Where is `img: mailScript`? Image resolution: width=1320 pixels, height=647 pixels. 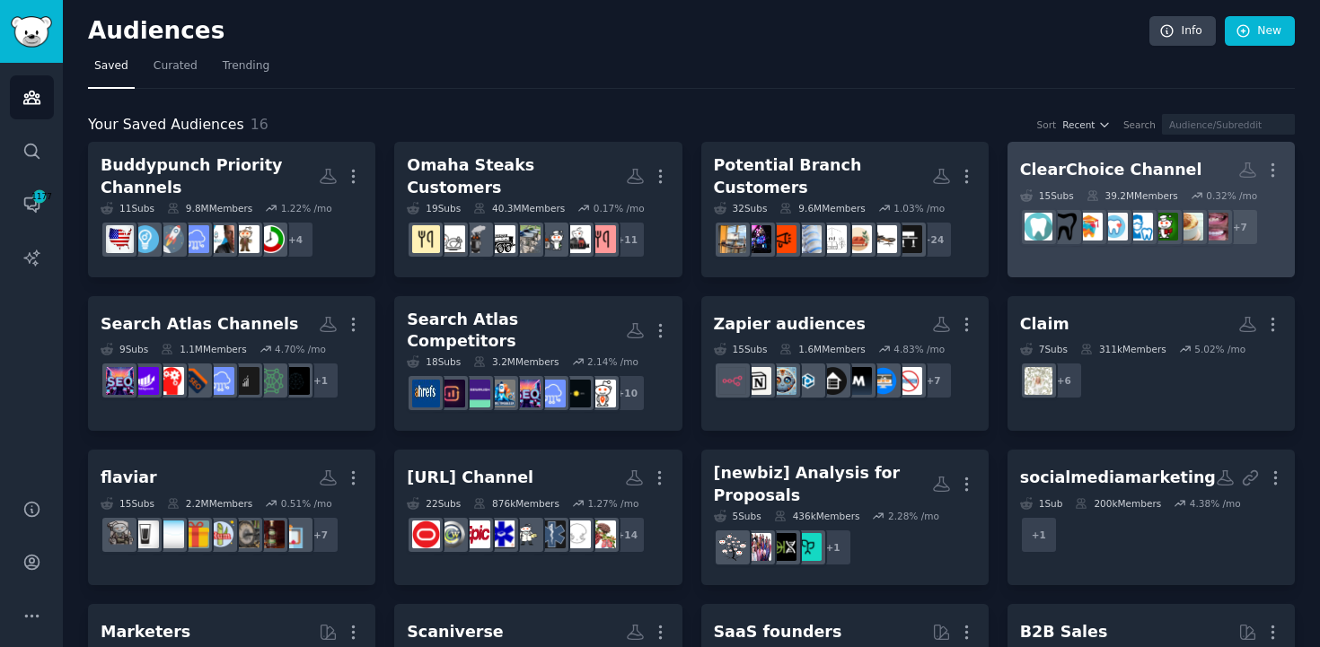
img: mailScript is located at coordinates (857, 381).